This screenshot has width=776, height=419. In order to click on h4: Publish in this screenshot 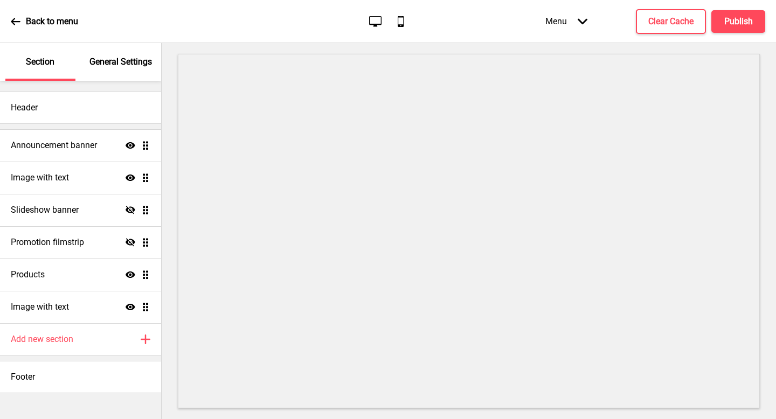, I will do `click(738, 22)`.